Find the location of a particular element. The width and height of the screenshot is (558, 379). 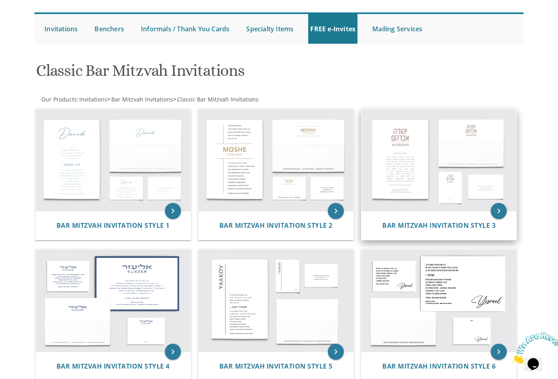

span: Bar Mitzvah Invitation Style 2 is located at coordinates (276, 225).